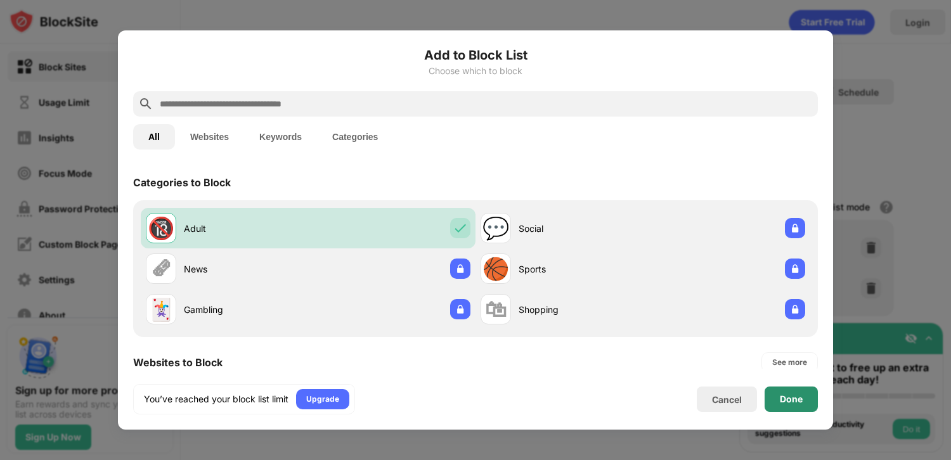  Describe the element at coordinates (581, 309) in the screenshot. I see `div: Shopping` at that location.